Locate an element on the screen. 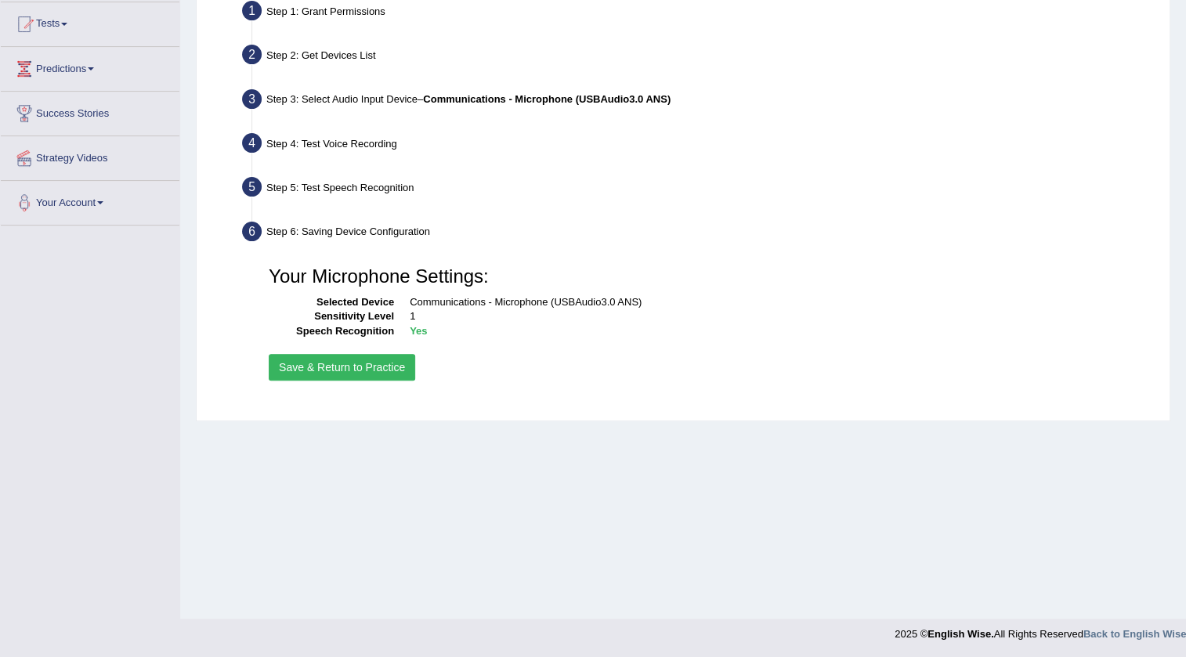  button: Save & Return to Practice is located at coordinates (341, 367).